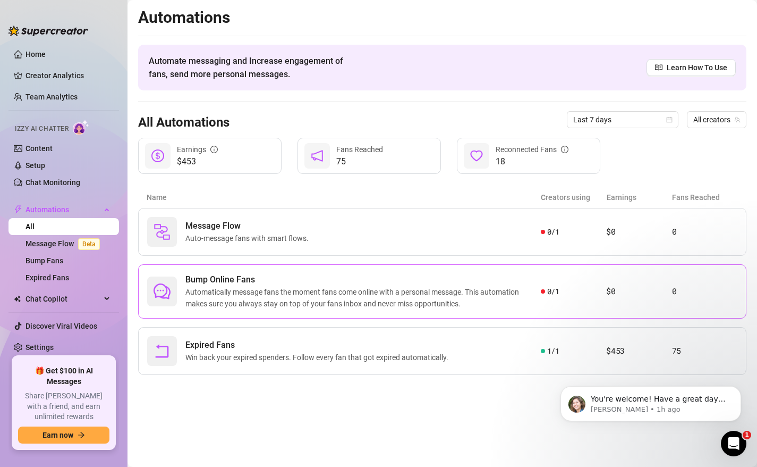  Describe the element at coordinates (41, 129) in the screenshot. I see `span: Izzy AI Chatter` at that location.